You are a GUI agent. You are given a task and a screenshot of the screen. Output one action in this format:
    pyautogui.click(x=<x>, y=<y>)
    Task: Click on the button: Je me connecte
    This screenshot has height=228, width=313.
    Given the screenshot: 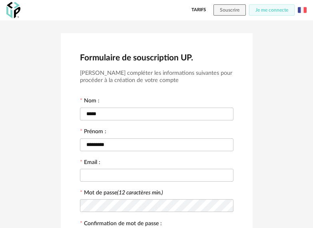 What is the action you would take?
    pyautogui.click(x=272, y=10)
    